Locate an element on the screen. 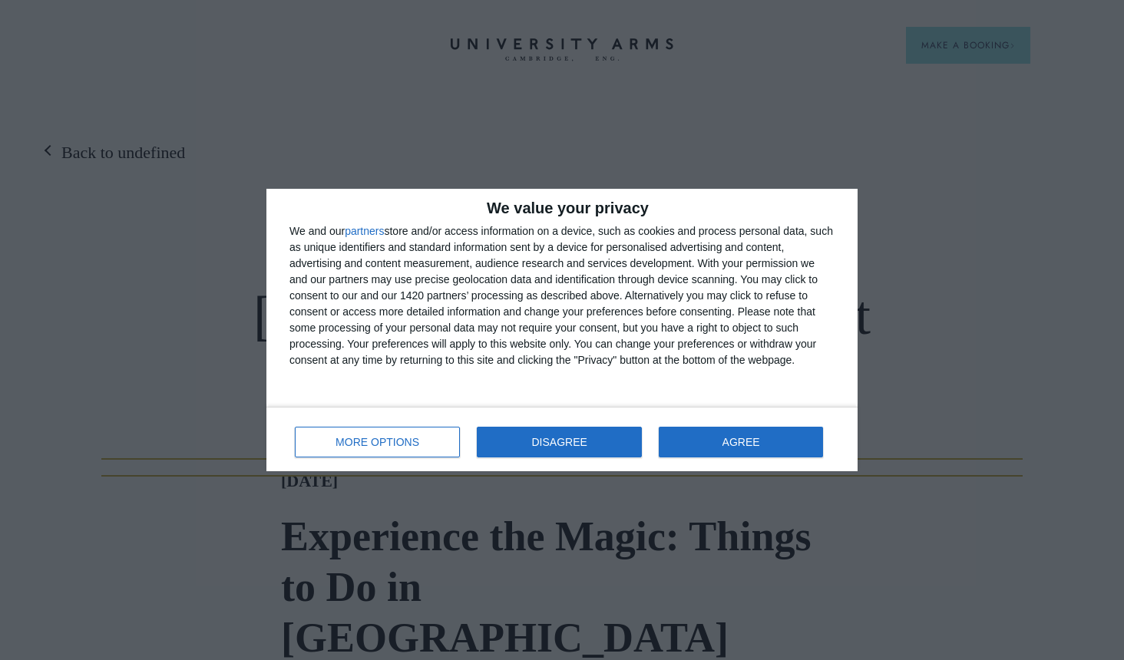 The width and height of the screenshot is (1124, 660). span: MORE OPTIONS is located at coordinates (377, 442).